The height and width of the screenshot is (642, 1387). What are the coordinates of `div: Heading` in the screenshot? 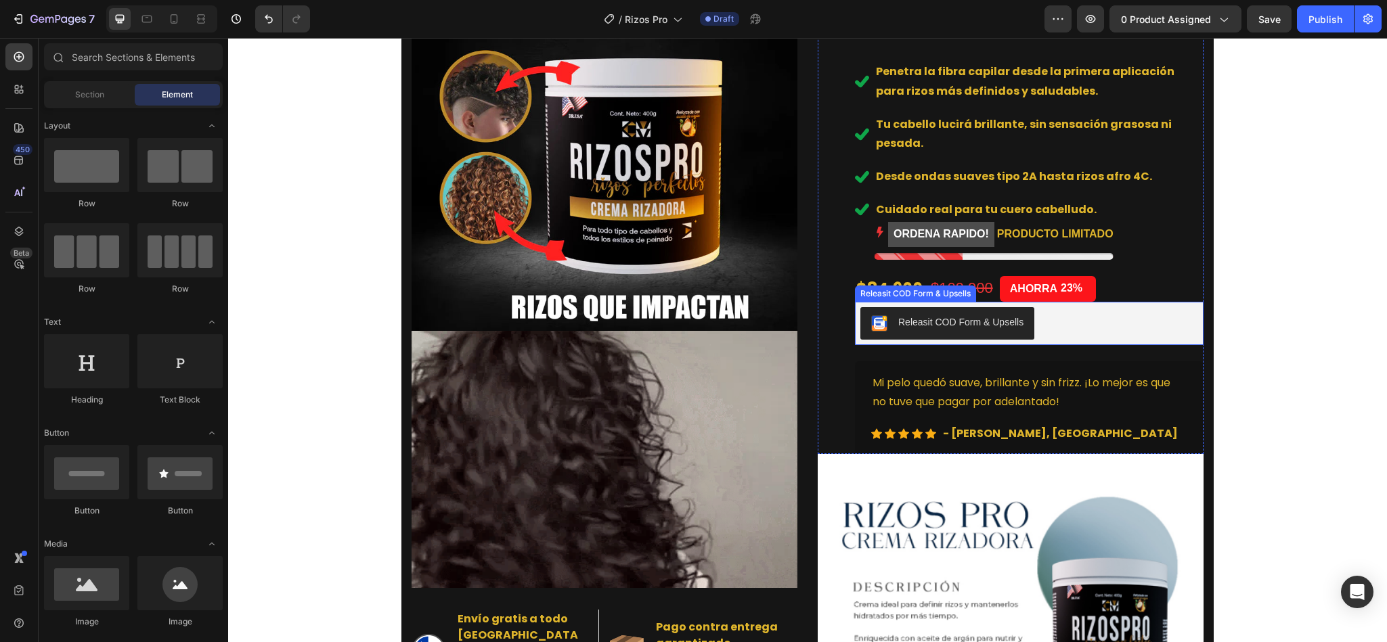 It's located at (87, 400).